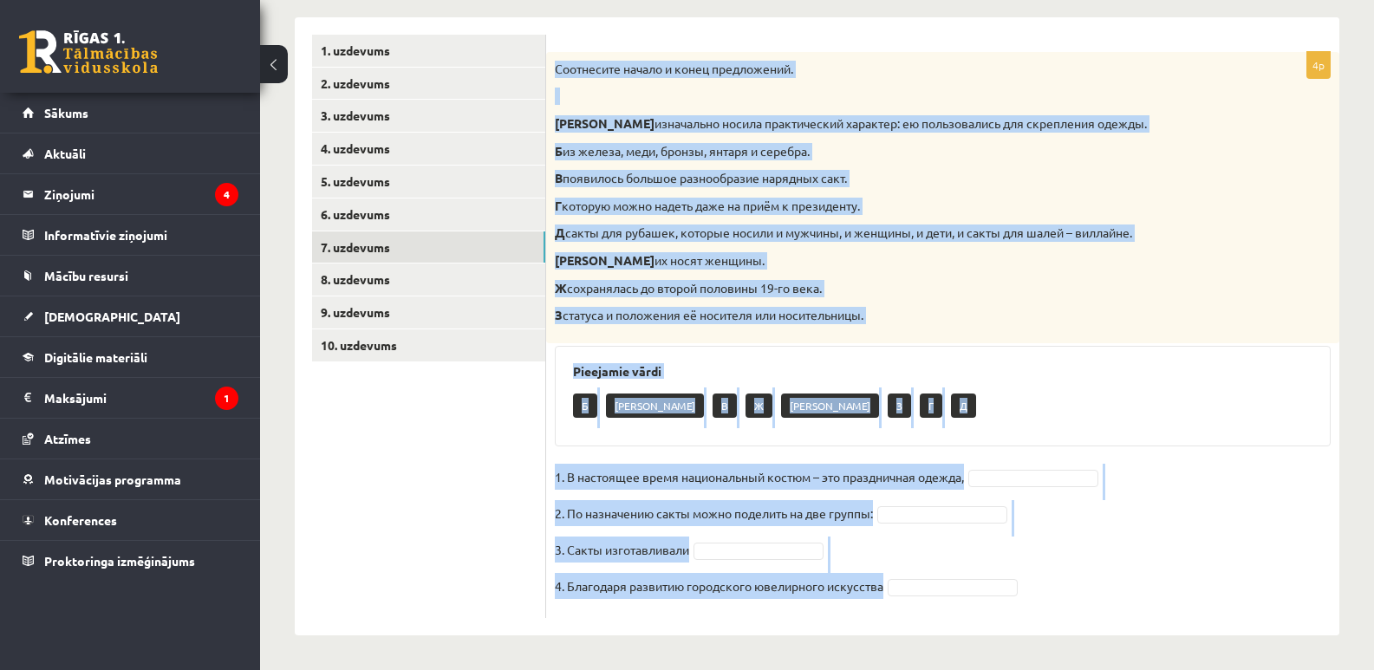  What do you see at coordinates (226, 398) in the screenshot?
I see `i: 1` at bounding box center [226, 398].